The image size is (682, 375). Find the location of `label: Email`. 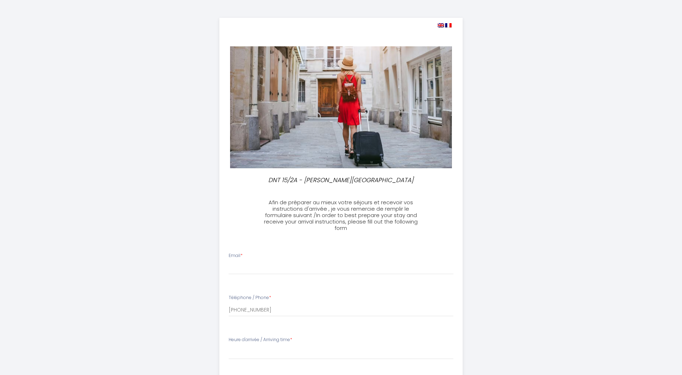

label: Email is located at coordinates (235, 256).